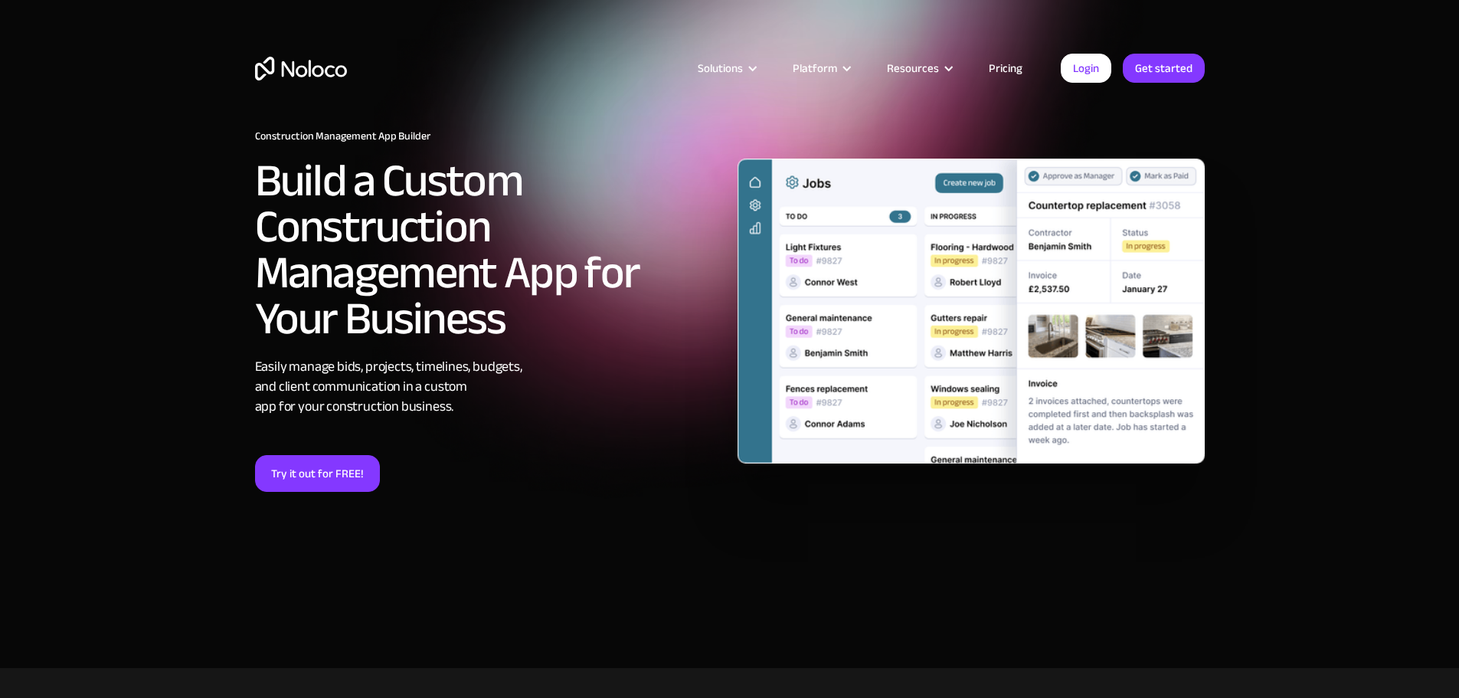 The width and height of the screenshot is (1459, 698). I want to click on h2: Build a Custom Construction Management App for Your Business, so click(489, 250).